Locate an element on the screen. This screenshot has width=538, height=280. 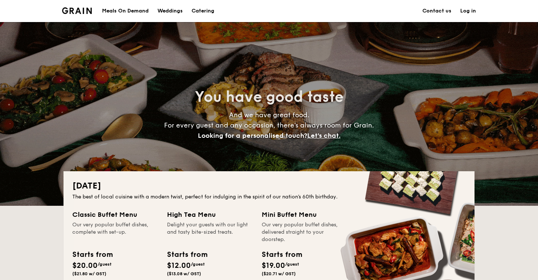
span: $20.00 is located at coordinates (85, 265).